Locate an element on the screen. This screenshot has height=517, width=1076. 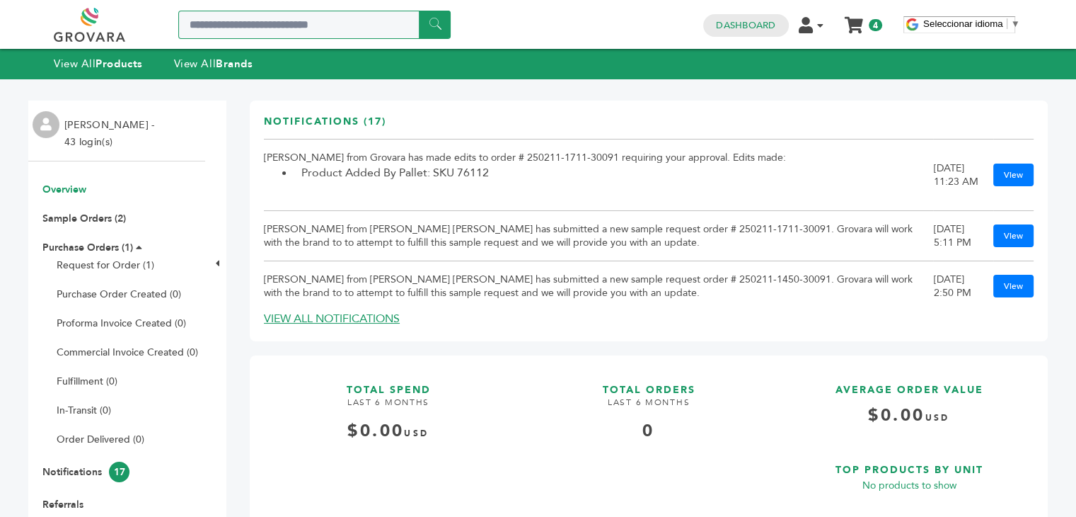
a: Commercial Invoice Created (0) is located at coordinates (127, 352).